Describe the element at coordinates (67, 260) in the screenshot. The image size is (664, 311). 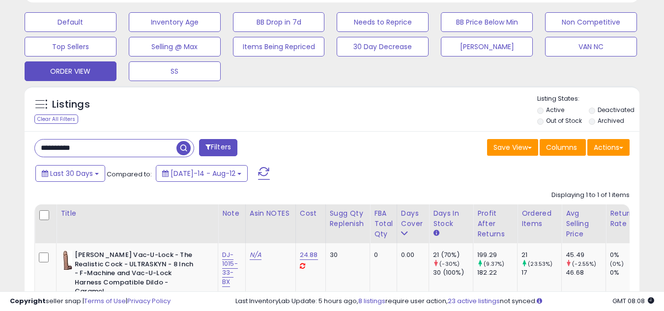
I see `img: 31cxkyyow7S._SL40_.jpg` at that location.